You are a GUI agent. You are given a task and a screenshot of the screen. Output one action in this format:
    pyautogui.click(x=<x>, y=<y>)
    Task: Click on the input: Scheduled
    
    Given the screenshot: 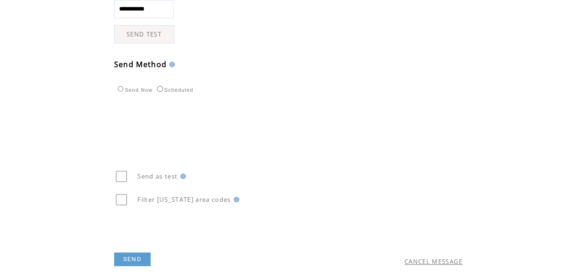 What is the action you would take?
    pyautogui.click(x=160, y=89)
    